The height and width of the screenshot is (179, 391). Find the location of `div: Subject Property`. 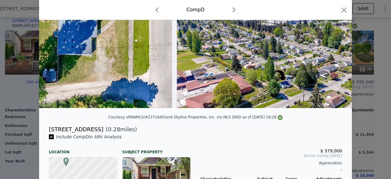

div: Subject Property is located at coordinates (157, 149).